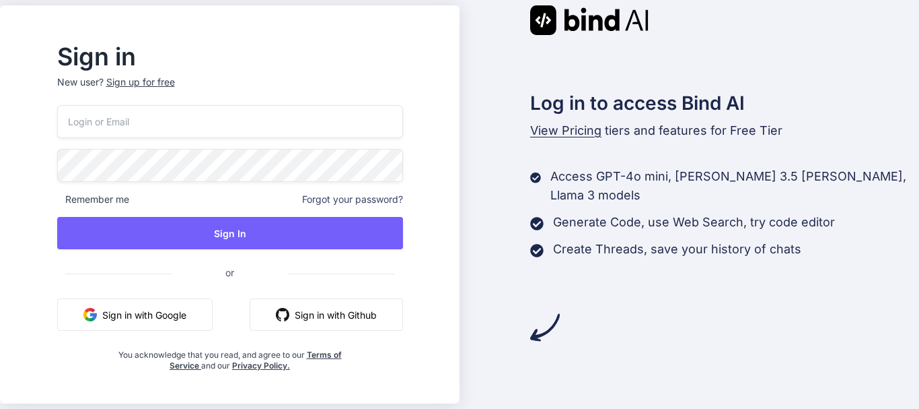 Image resolution: width=919 pixels, height=409 pixels. I want to click on a: Privacy Policy., so click(261, 365).